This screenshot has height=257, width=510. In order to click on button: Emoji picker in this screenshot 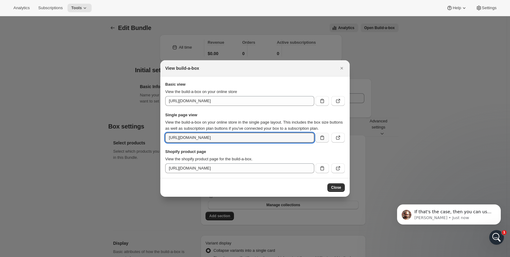, I will do `click(12, 198)`.